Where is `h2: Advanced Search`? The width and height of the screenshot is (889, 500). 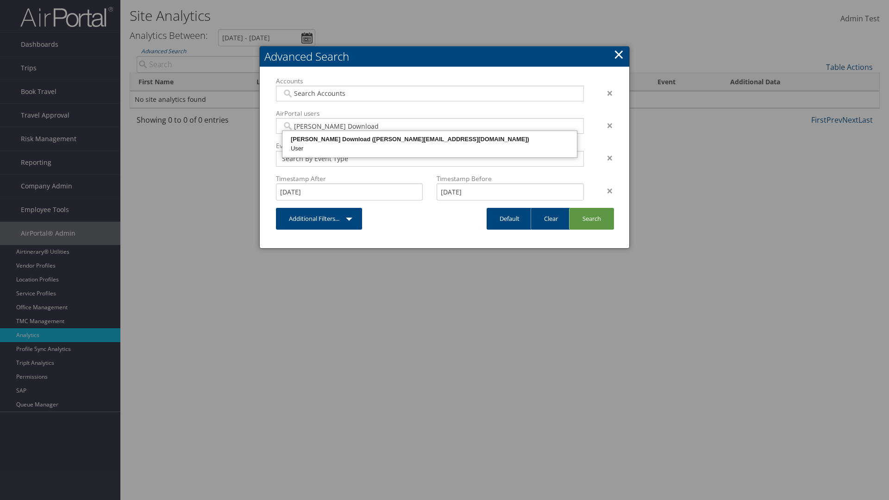
h2: Advanced Search is located at coordinates (445, 57).